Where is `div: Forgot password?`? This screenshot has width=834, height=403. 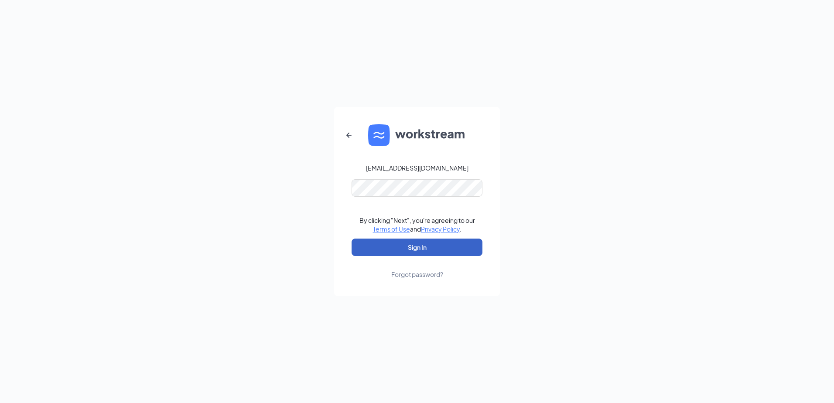
div: Forgot password? is located at coordinates (417, 274).